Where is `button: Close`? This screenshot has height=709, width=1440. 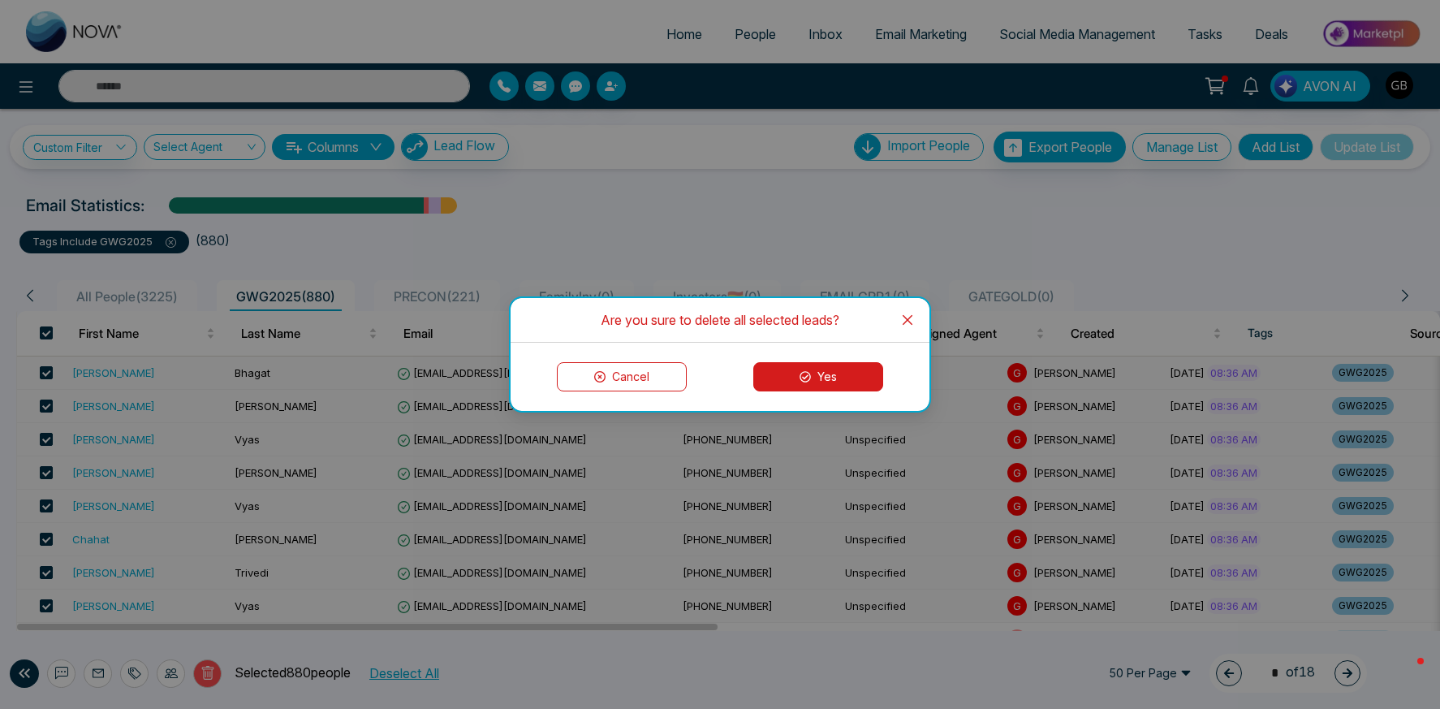
button: Close is located at coordinates (908, 320).